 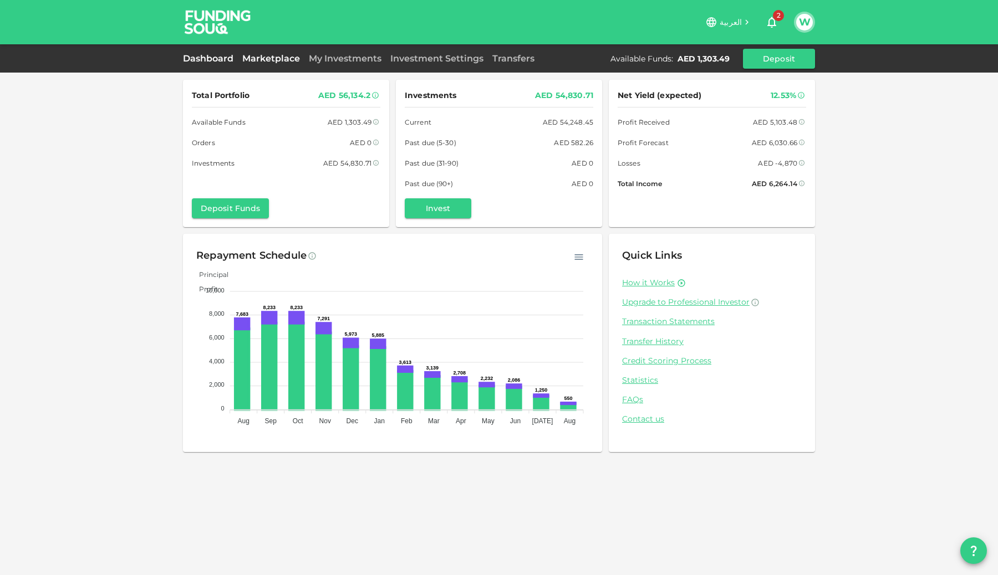 I want to click on div: Available Funds :, so click(x=641, y=59).